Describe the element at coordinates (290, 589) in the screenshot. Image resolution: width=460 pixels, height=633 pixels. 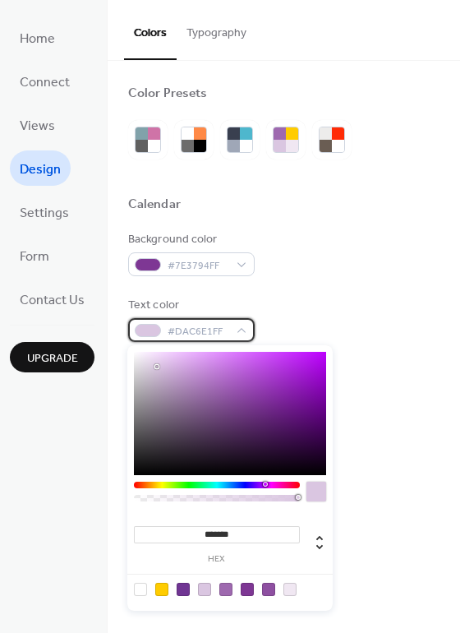
I see `div: rgb(240, 231, 242)` at that location.